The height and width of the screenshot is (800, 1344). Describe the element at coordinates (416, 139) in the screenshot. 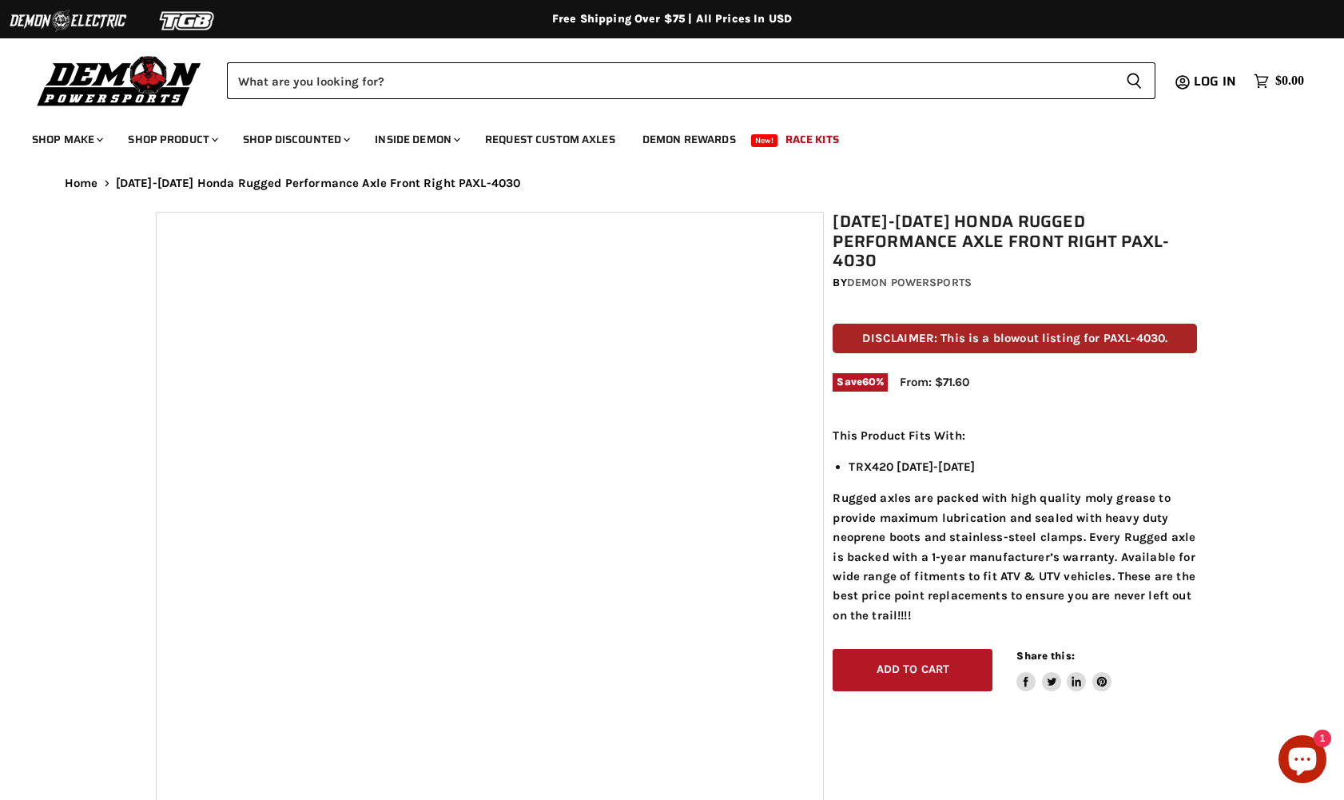

I see `a: Inside Demon` at that location.